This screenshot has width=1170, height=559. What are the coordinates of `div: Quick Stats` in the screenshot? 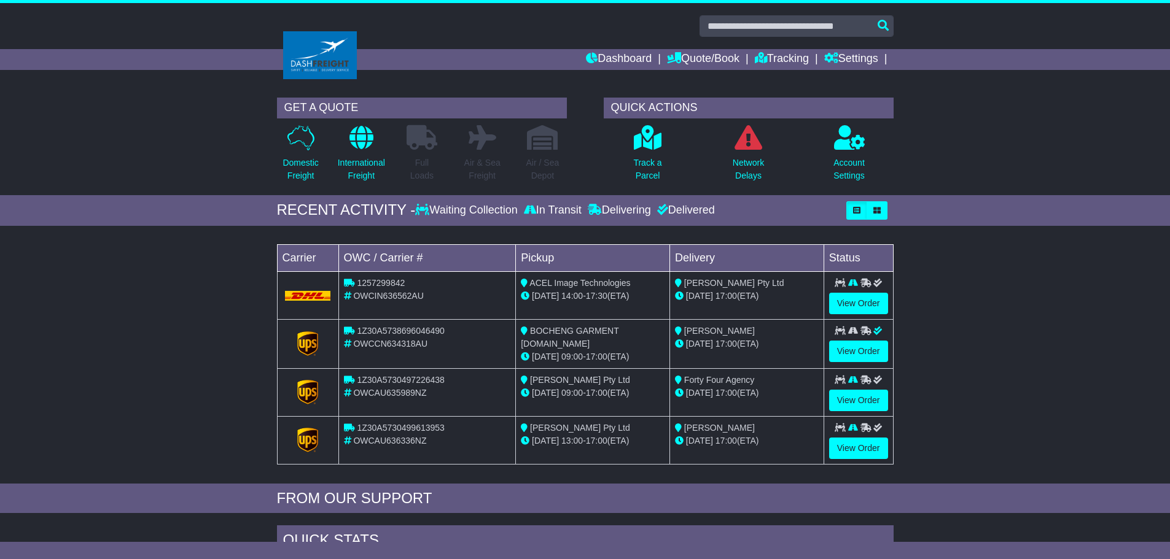 It's located at (585, 542).